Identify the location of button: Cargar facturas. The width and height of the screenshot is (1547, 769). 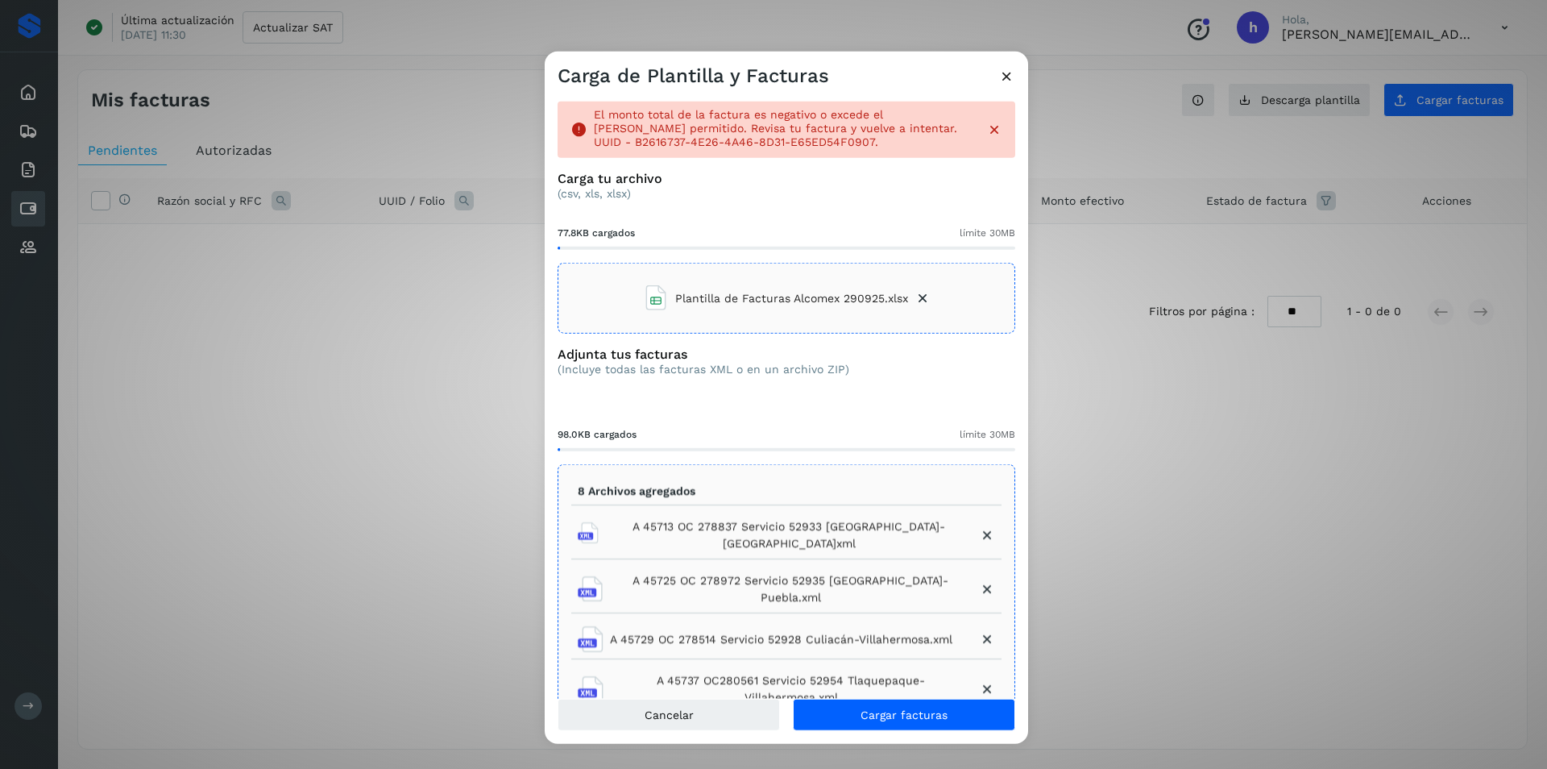
(904, 714).